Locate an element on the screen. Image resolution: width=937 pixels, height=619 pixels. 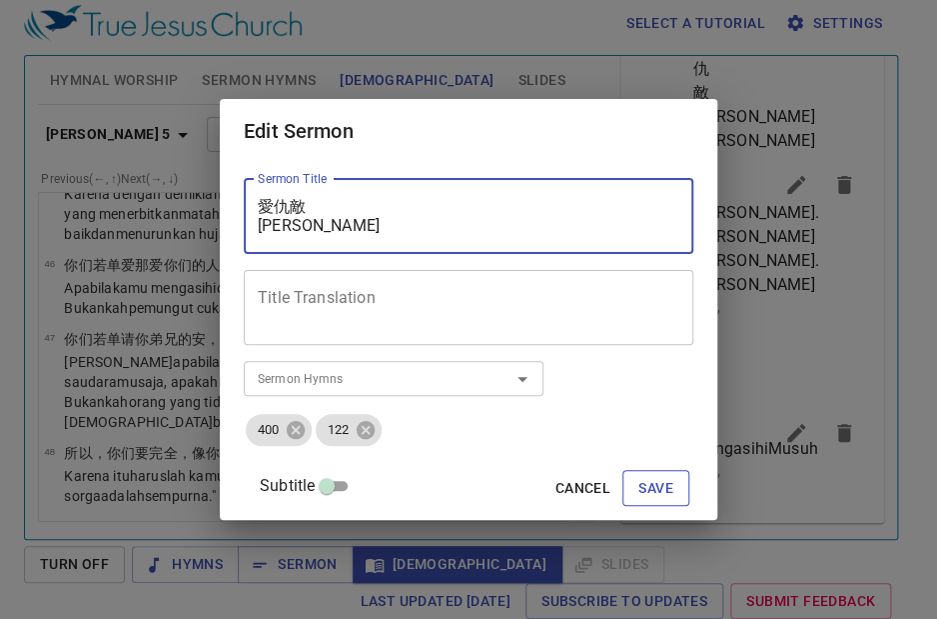
span: Save is located at coordinates (656, 488).